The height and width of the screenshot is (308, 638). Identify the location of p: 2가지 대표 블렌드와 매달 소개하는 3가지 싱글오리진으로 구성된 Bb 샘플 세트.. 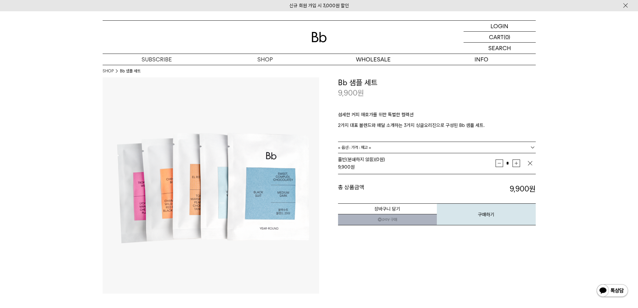
(437, 125).